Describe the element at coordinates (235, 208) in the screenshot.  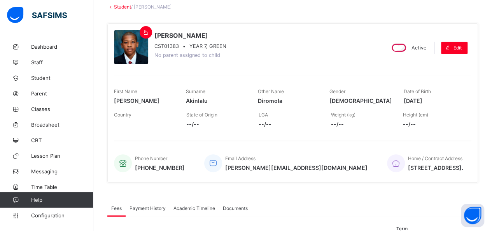
I see `span: Documents` at that location.